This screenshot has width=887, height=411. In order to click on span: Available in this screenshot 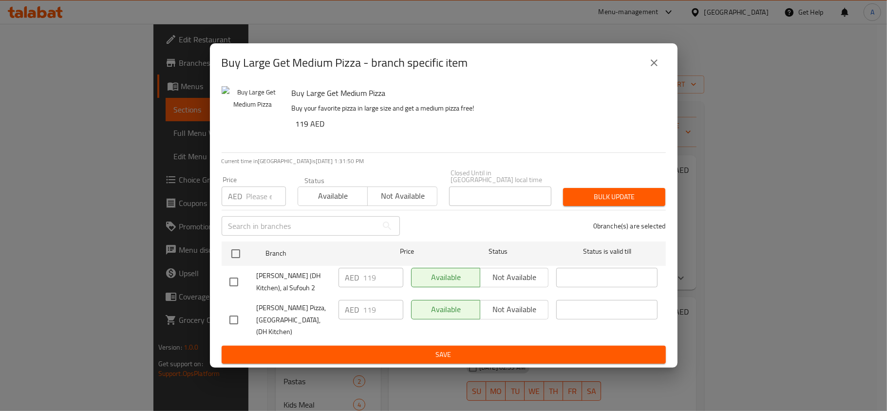, I will do `click(333, 196)`.